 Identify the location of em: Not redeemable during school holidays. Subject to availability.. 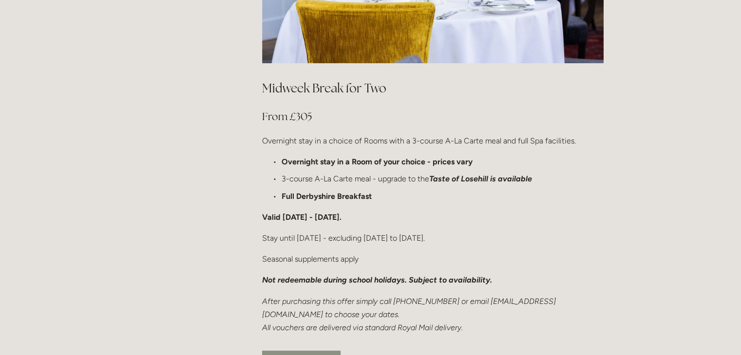
(377, 280).